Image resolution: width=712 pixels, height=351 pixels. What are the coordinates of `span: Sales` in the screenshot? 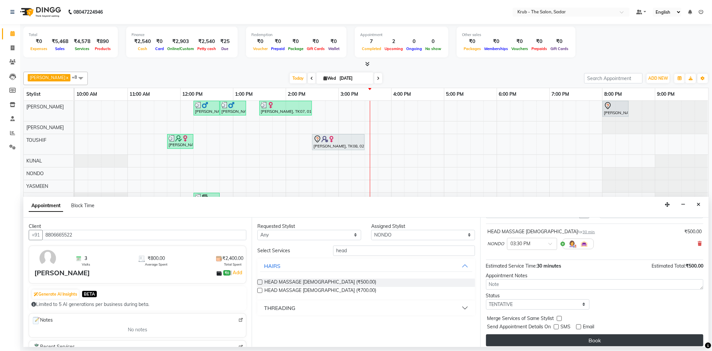 It's located at (60, 49).